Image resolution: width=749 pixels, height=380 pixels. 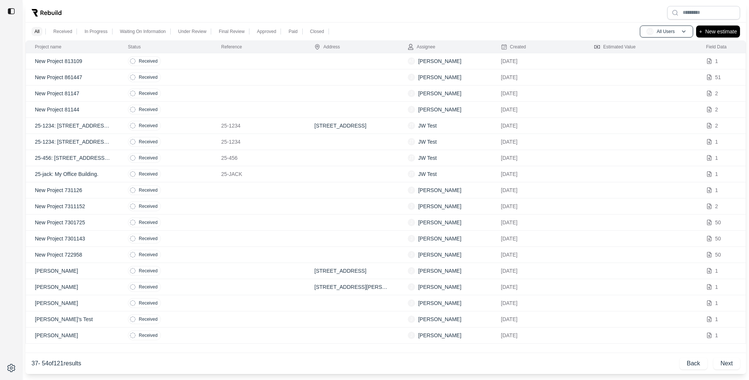 What do you see at coordinates (47, 13) in the screenshot?
I see `img: Rebuild` at bounding box center [47, 13].